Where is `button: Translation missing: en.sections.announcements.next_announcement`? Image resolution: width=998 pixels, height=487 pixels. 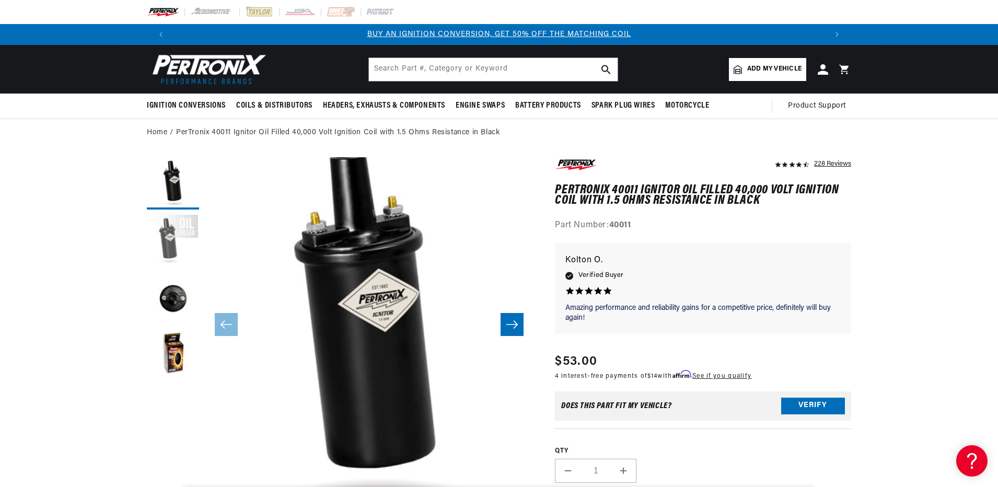 button: Translation missing: en.sections.announcements.next_announcement is located at coordinates (837, 34).